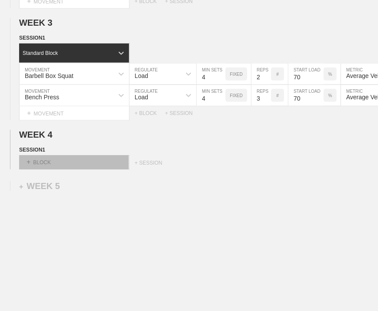  What do you see at coordinates (49, 76) in the screenshot?
I see `div: Barbell Box Squat` at bounding box center [49, 76].